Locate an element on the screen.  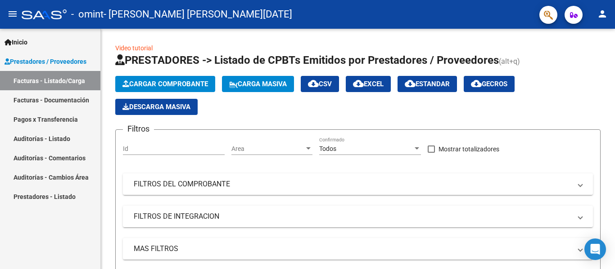
button: CSV is located at coordinates (319, 84).